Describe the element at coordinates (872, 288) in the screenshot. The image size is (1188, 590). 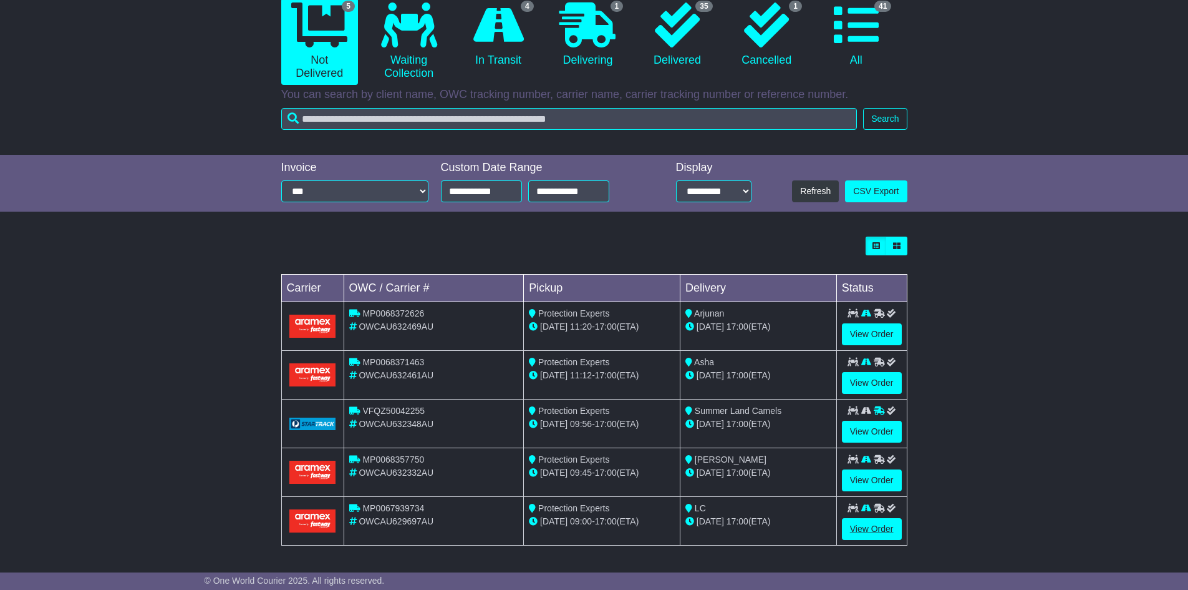
I see `td: Status` at that location.